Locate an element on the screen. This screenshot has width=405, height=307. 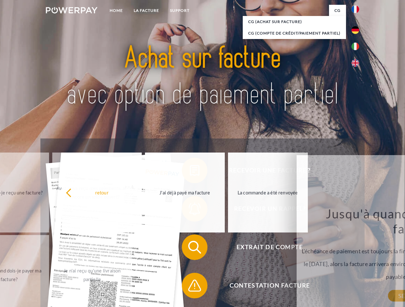
a: Avez-vous reçu mes paiements, ai-je encore un solde ouvert? is located at coordinates (92, 193).